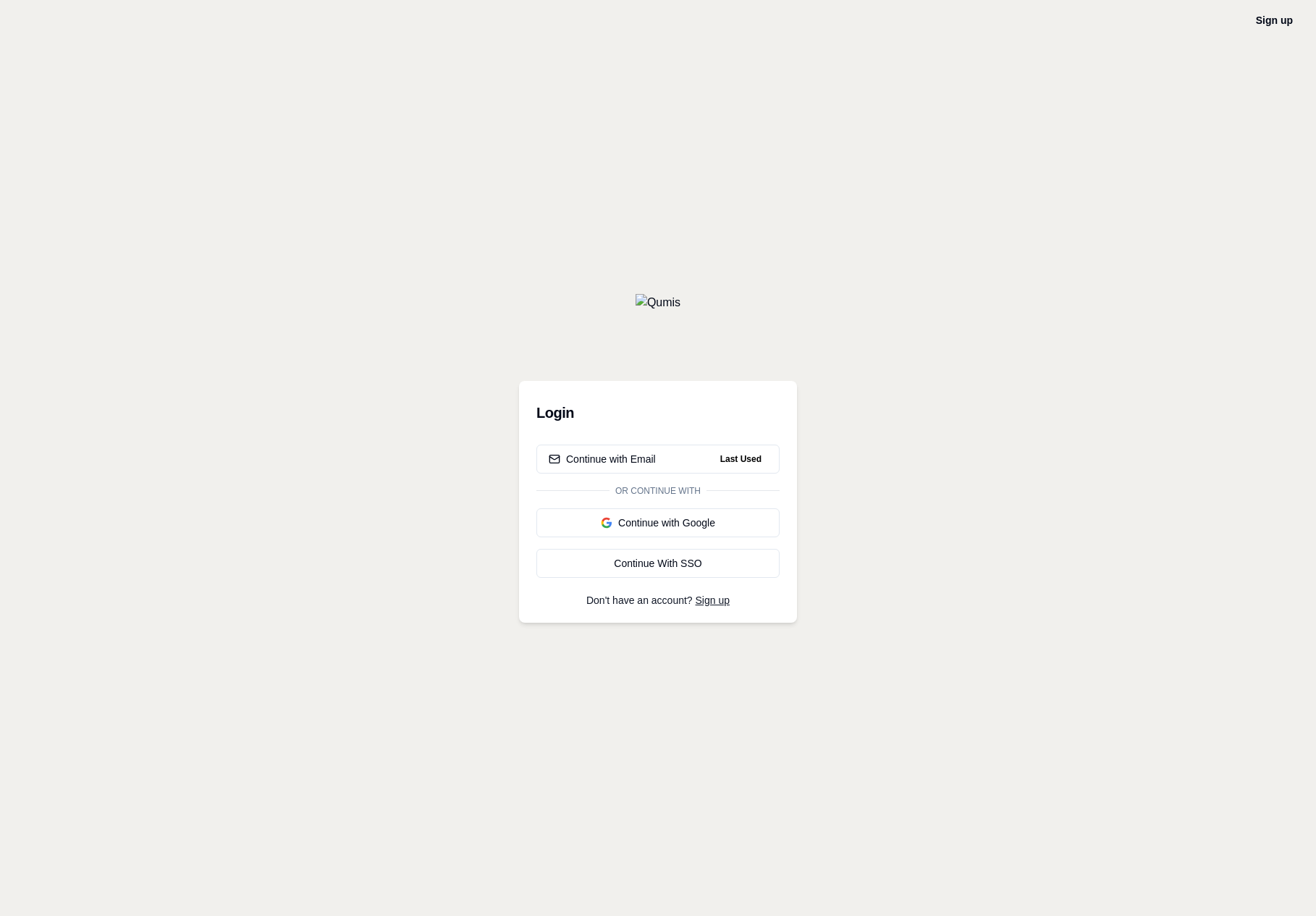  I want to click on button: Continue with Google, so click(658, 523).